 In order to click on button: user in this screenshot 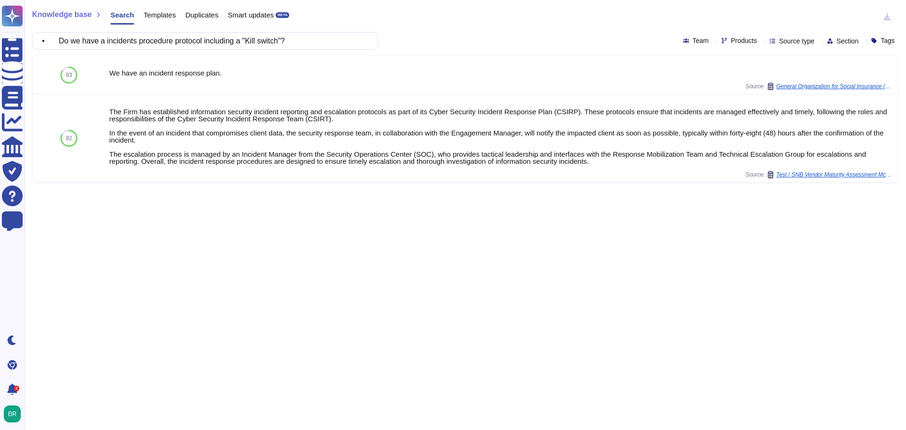, I will do `click(15, 414)`.